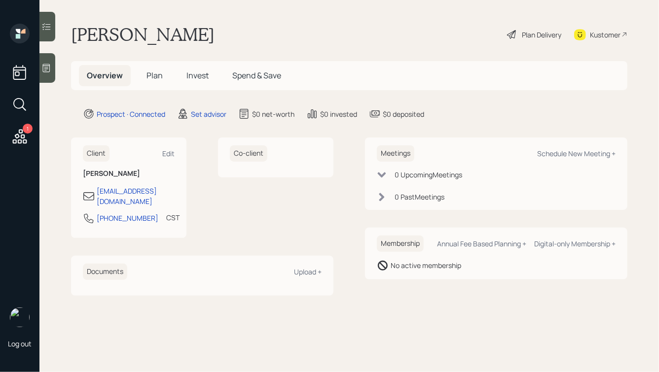 The image size is (659, 372). I want to click on div: 0 Upcoming Meeting s, so click(428, 175).